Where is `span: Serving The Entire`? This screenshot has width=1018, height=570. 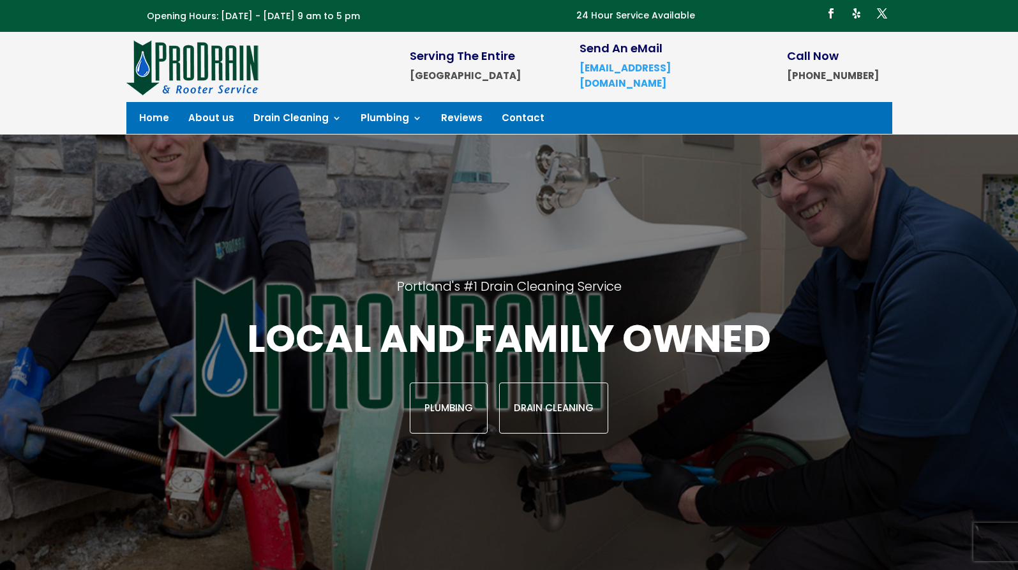
span: Serving The Entire is located at coordinates (462, 56).